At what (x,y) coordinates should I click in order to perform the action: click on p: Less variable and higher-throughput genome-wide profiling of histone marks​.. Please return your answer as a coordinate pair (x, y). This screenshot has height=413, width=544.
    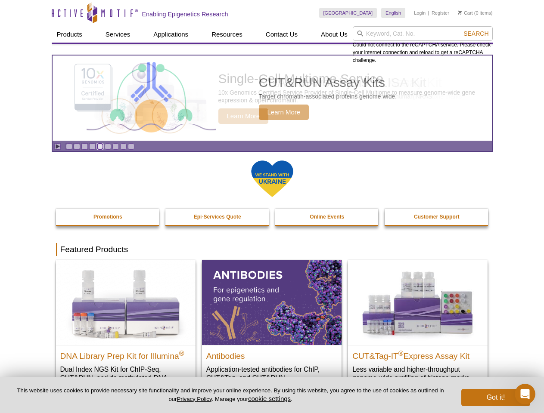
    Looking at the image, I should click on (418, 374).